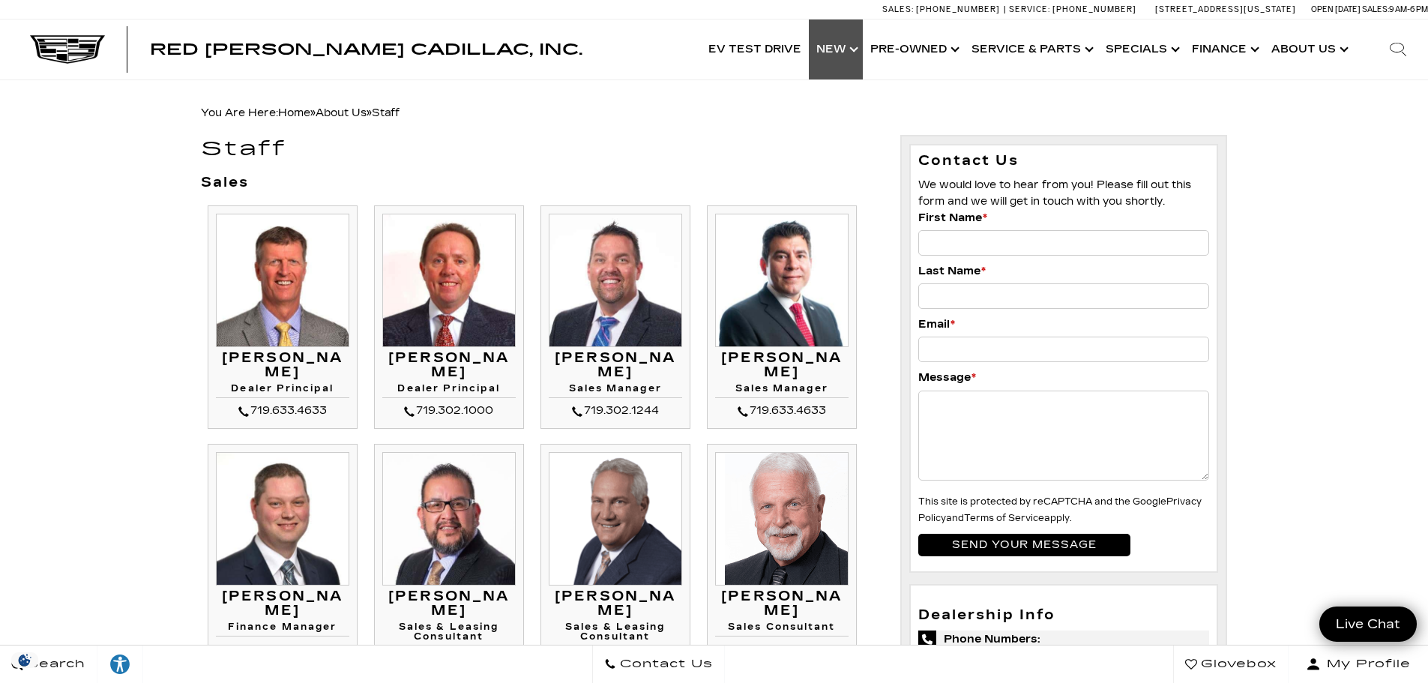  I want to click on div: Breadcrumbs, so click(714, 113).